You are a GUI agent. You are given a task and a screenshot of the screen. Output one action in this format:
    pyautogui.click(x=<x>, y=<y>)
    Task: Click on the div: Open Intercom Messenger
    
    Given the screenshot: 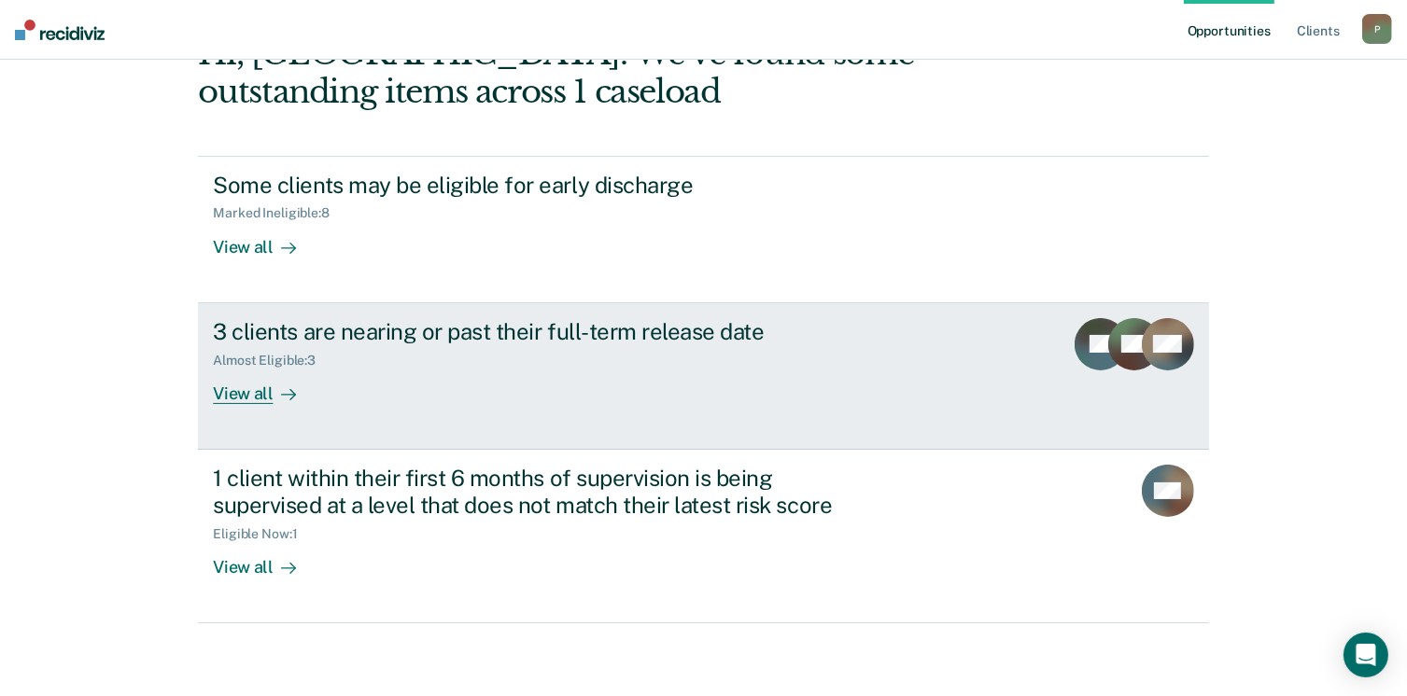 What is the action you would take?
    pyautogui.click(x=1366, y=655)
    